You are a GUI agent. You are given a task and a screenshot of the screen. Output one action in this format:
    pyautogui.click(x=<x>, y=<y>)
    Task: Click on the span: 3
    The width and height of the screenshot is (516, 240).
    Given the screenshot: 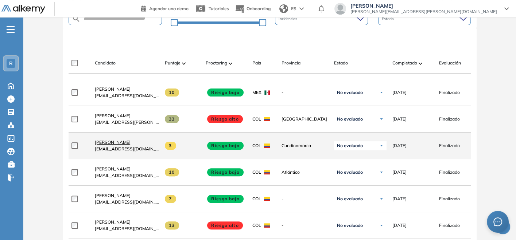 What is the action you would take?
    pyautogui.click(x=170, y=146)
    